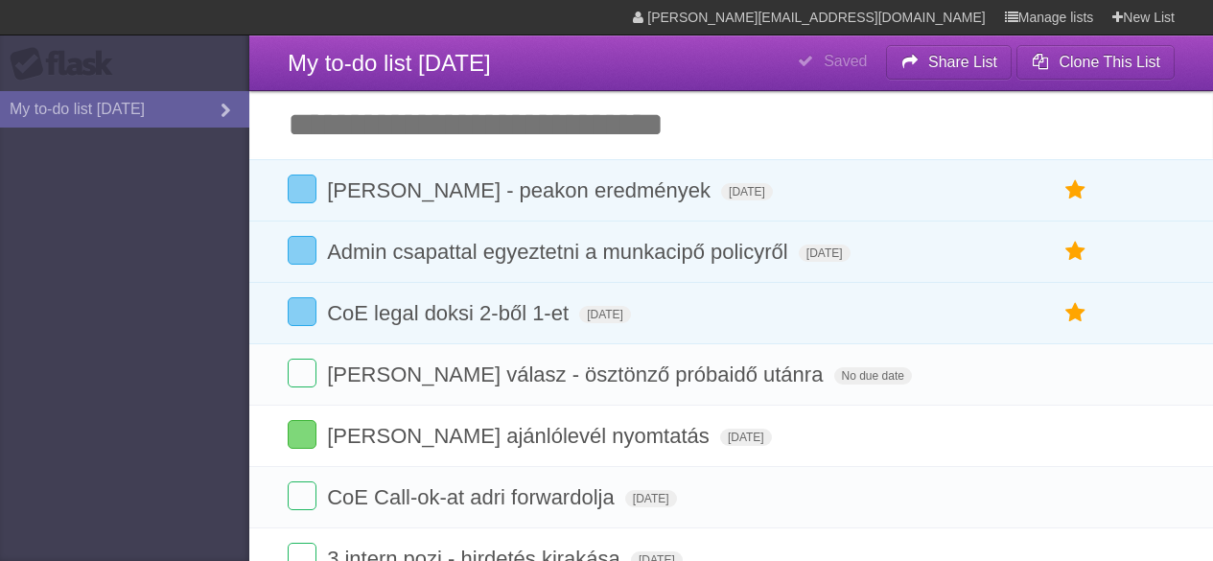 The height and width of the screenshot is (561, 1213). I want to click on b: Share List, so click(963, 61).